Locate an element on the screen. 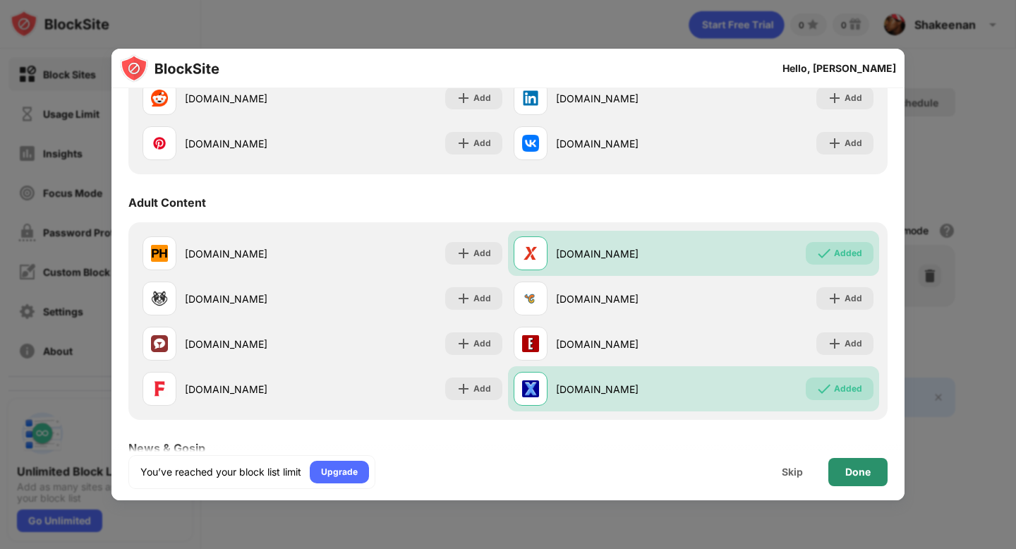 This screenshot has width=1016, height=549. div: You’ve reached your block list limit is located at coordinates (221, 472).